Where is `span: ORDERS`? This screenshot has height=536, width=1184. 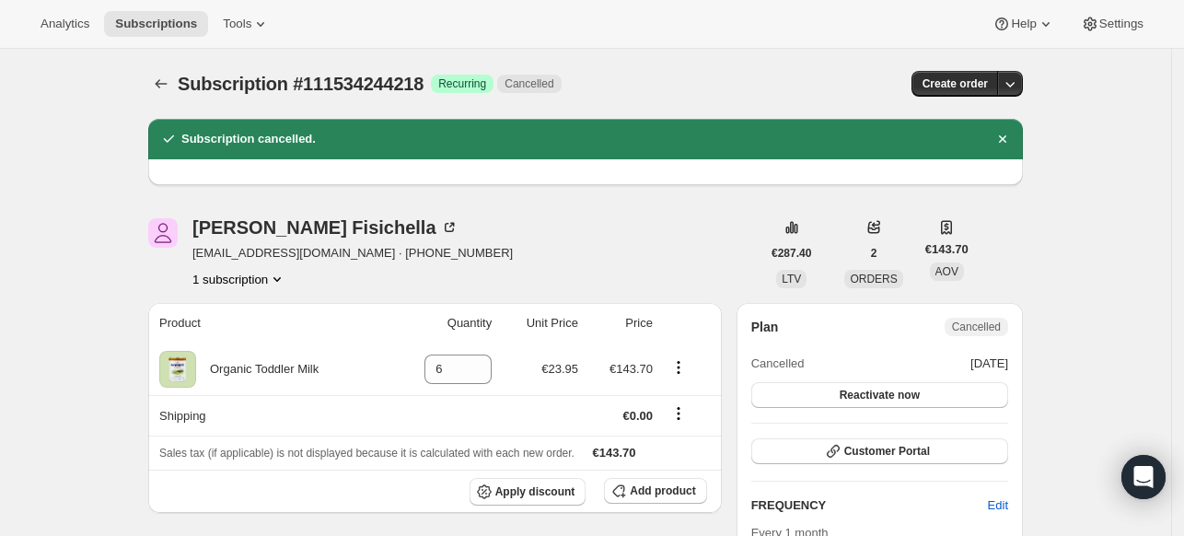 span: ORDERS is located at coordinates (873, 279).